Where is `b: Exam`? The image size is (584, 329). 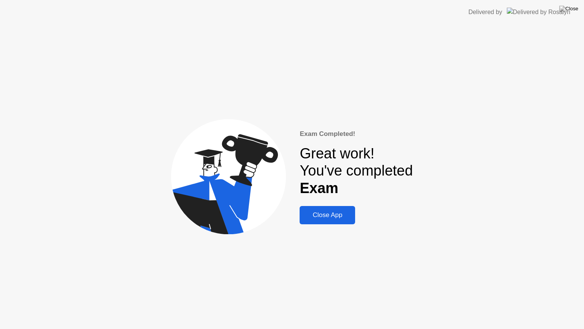
b: Exam is located at coordinates (319, 188).